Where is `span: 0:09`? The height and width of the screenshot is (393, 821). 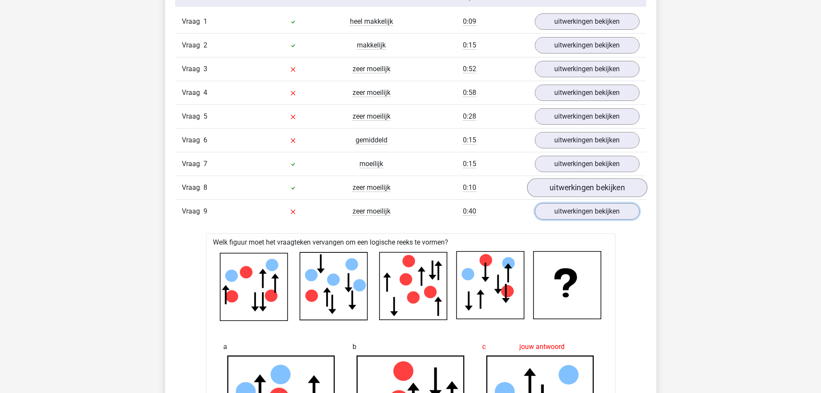 span: 0:09 is located at coordinates (470, 22).